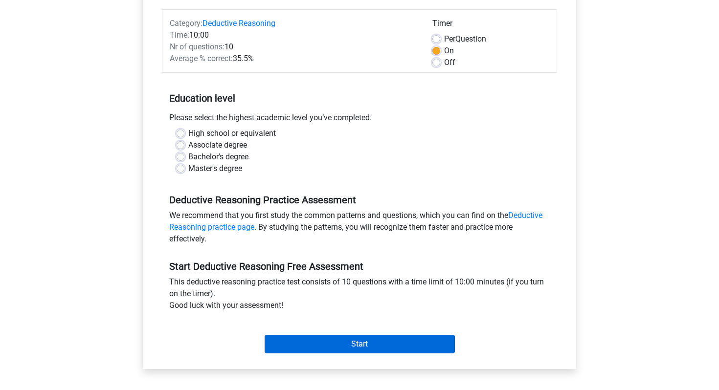 The width and height of the screenshot is (719, 390). I want to click on label: Bachelor's degree, so click(218, 157).